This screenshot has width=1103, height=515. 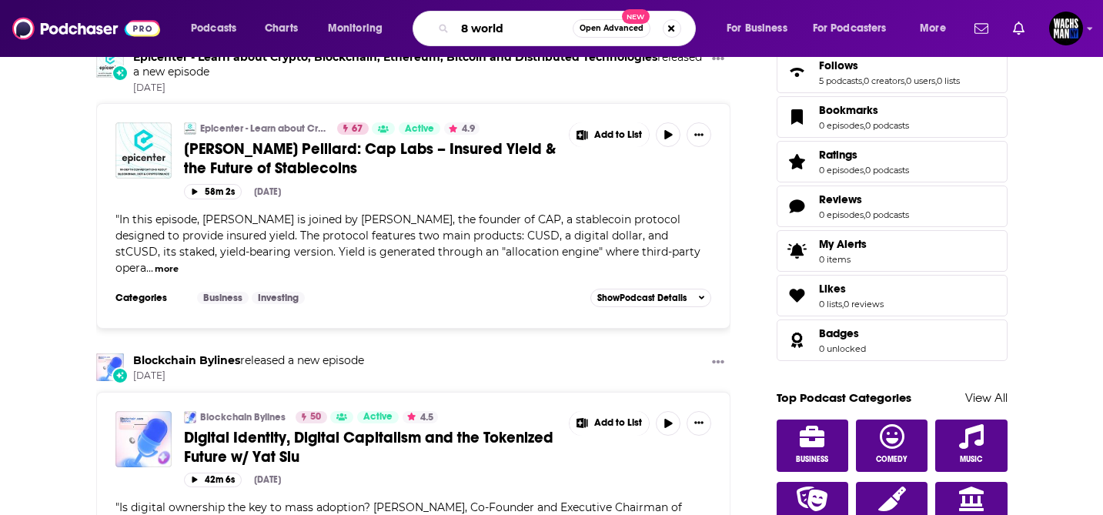 I want to click on a: 0 unlocked, so click(x=842, y=349).